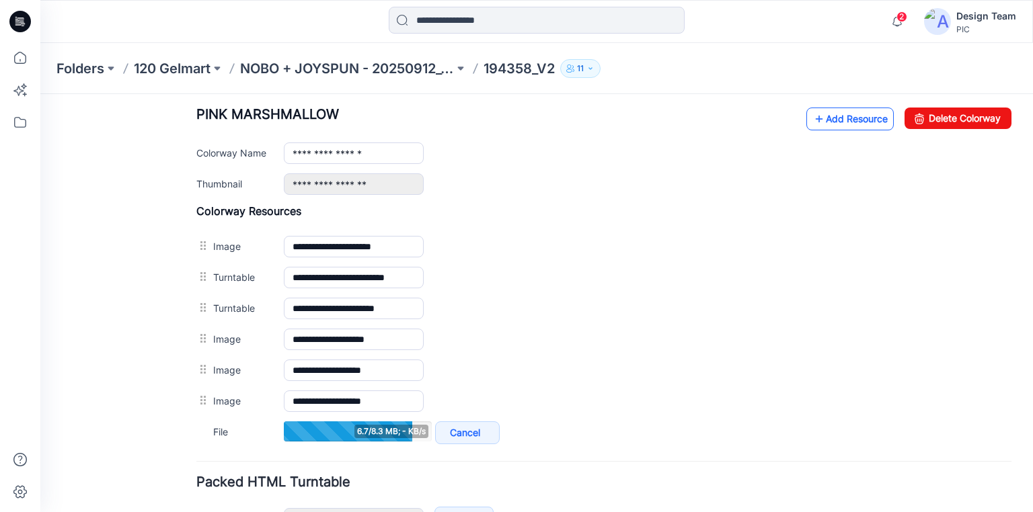 This screenshot has width=1033, height=512. I want to click on a: Folders, so click(80, 69).